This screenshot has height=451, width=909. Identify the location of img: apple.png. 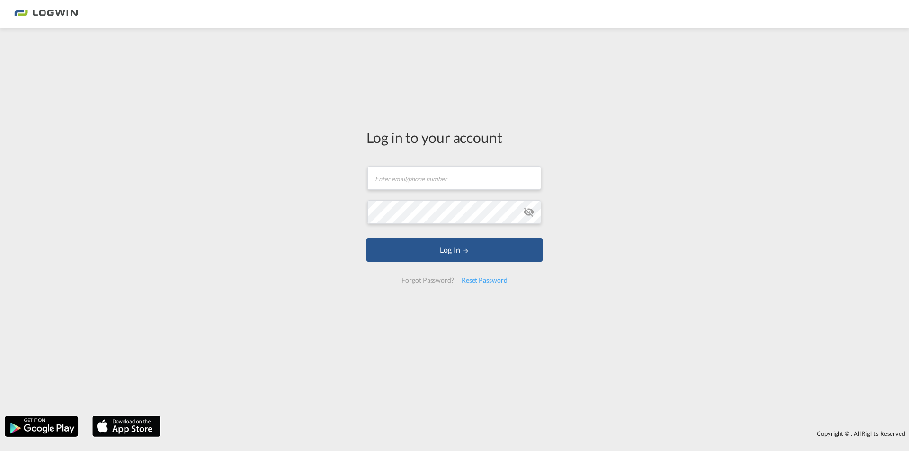
(126, 427).